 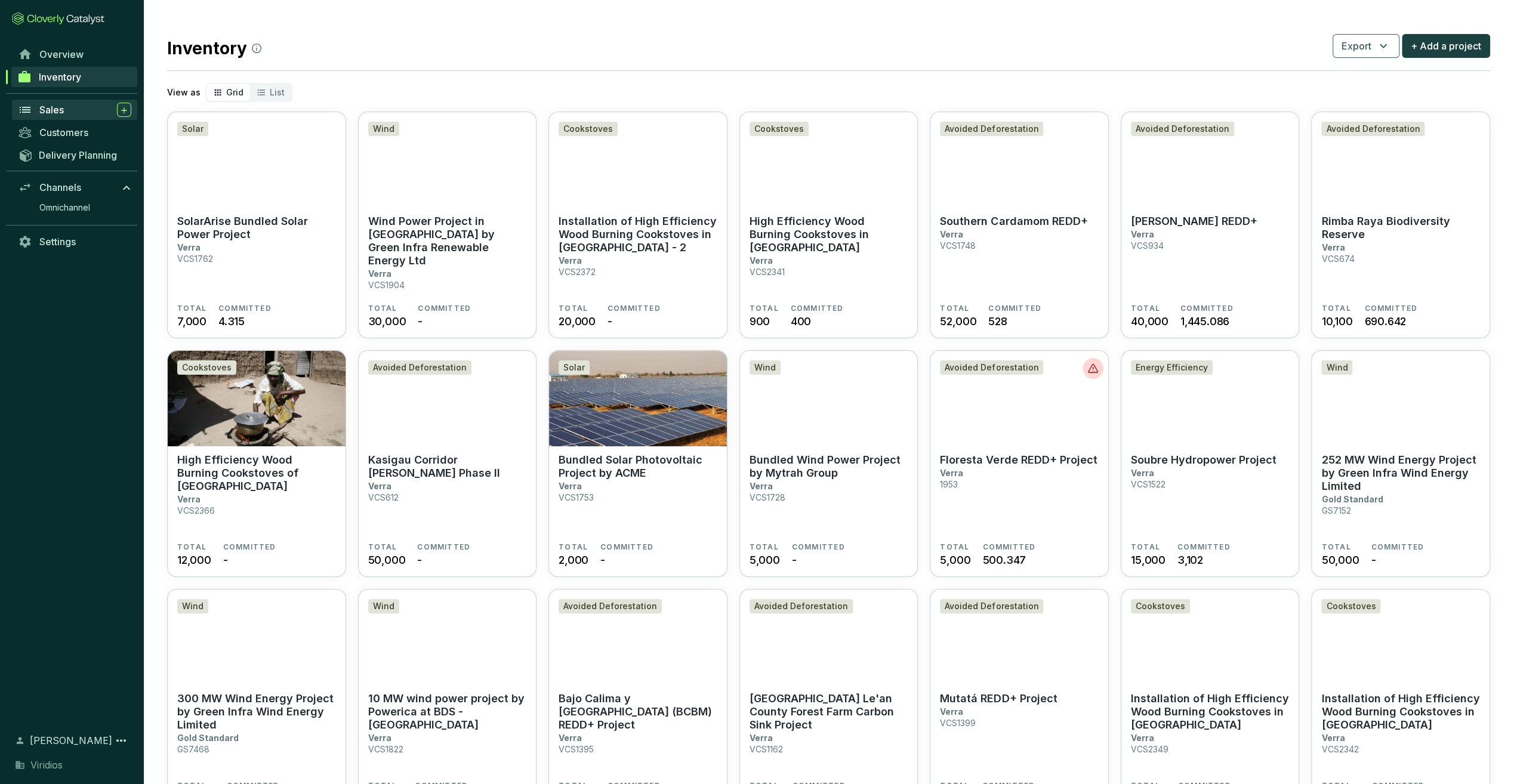 What do you see at coordinates (64, 132) in the screenshot?
I see `span: Customers` at bounding box center [64, 132].